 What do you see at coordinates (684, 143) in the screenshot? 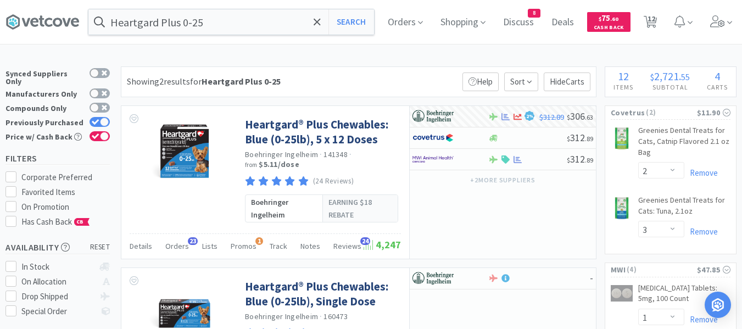
I see `a: Greenies Dental Treats for Cats, Catnip Flavored 2.1 oz Bag` at bounding box center [684, 143].